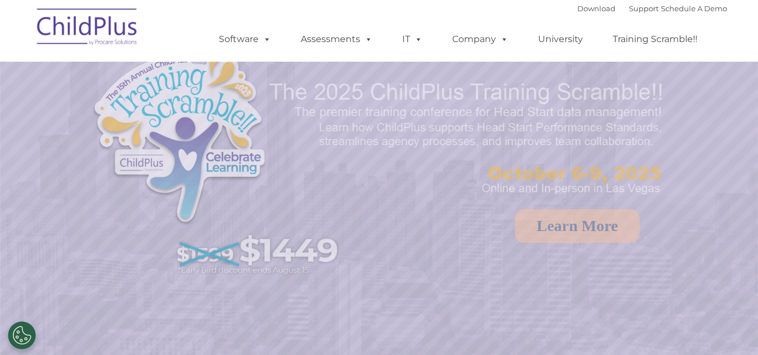 The image size is (758, 355). I want to click on a: Company, so click(480, 39).